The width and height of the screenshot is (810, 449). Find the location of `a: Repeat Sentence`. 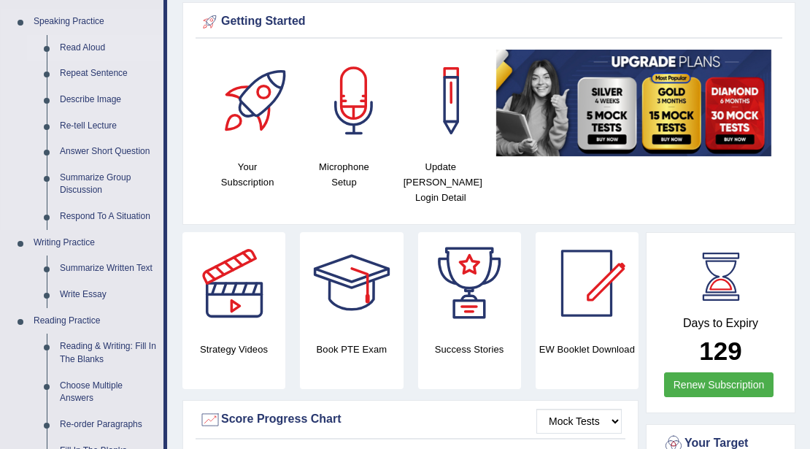

a: Repeat Sentence is located at coordinates (108, 74).